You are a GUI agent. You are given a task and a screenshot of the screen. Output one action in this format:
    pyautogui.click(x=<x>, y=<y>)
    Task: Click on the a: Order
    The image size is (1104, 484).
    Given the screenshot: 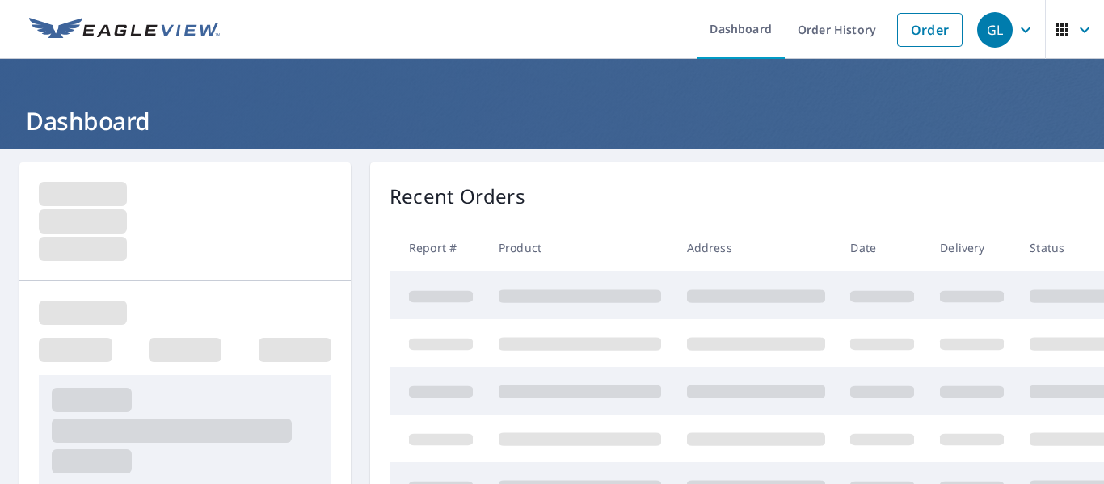 What is the action you would take?
    pyautogui.click(x=929, y=30)
    